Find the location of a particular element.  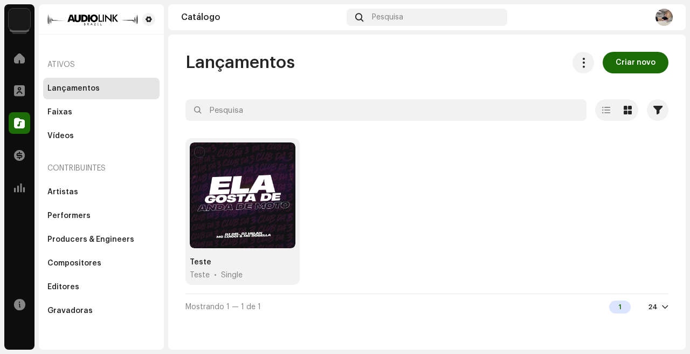

div: Editores is located at coordinates (63, 287).